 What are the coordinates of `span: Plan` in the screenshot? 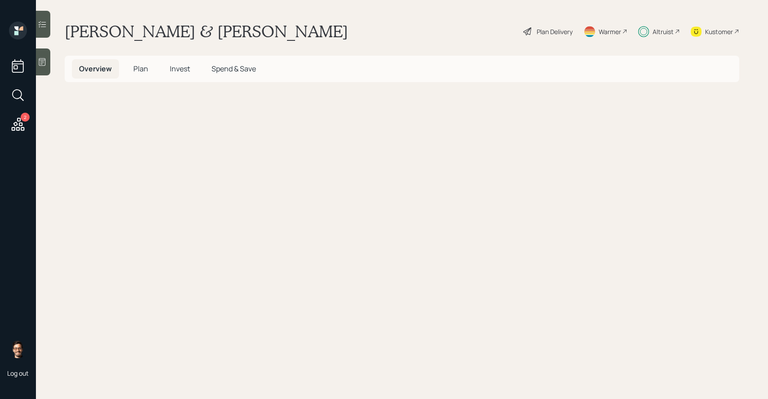 It's located at (141, 69).